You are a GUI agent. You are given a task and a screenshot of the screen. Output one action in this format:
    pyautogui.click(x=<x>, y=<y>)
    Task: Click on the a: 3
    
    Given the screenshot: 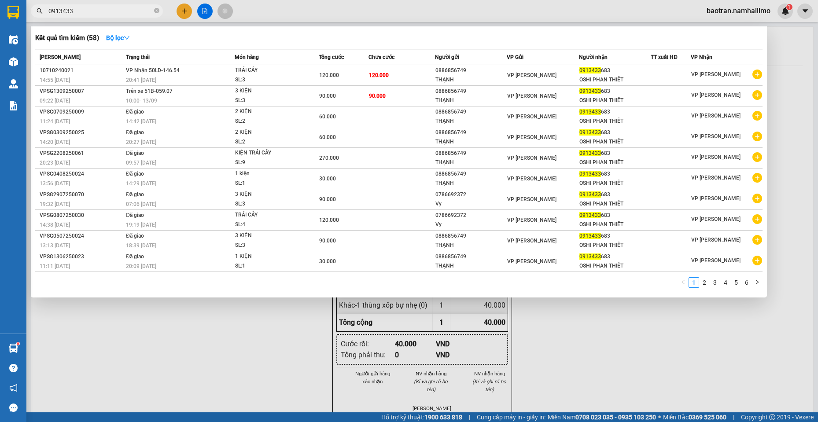 What is the action you would take?
    pyautogui.click(x=715, y=283)
    